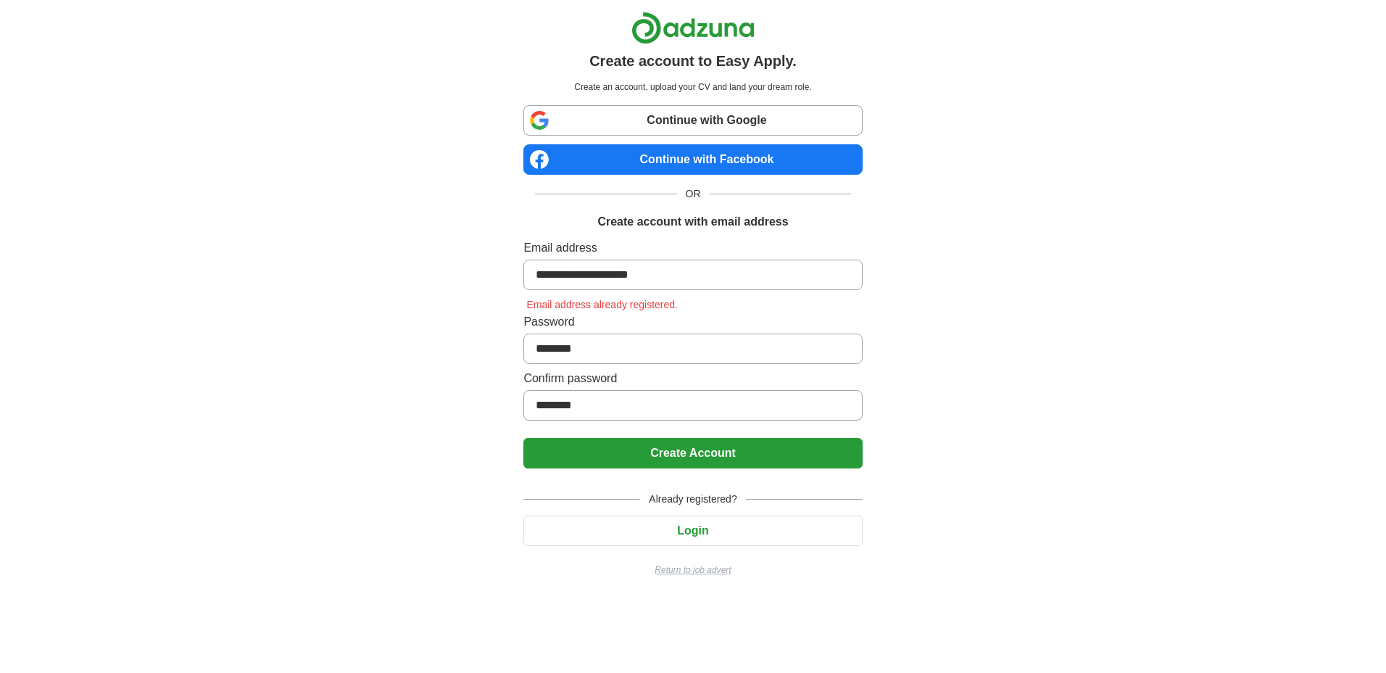  Describe the element at coordinates (602, 305) in the screenshot. I see `span: Email address already registered.` at that location.